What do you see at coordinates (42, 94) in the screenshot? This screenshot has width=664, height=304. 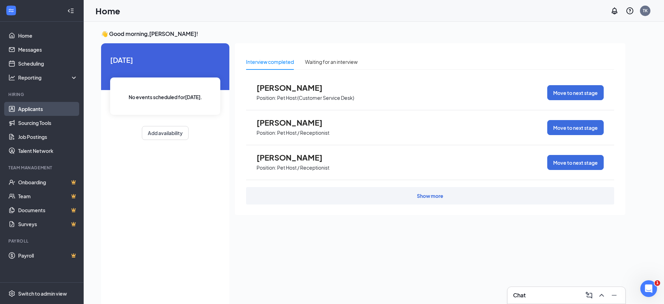 I see `div: Hiring` at bounding box center [42, 94].